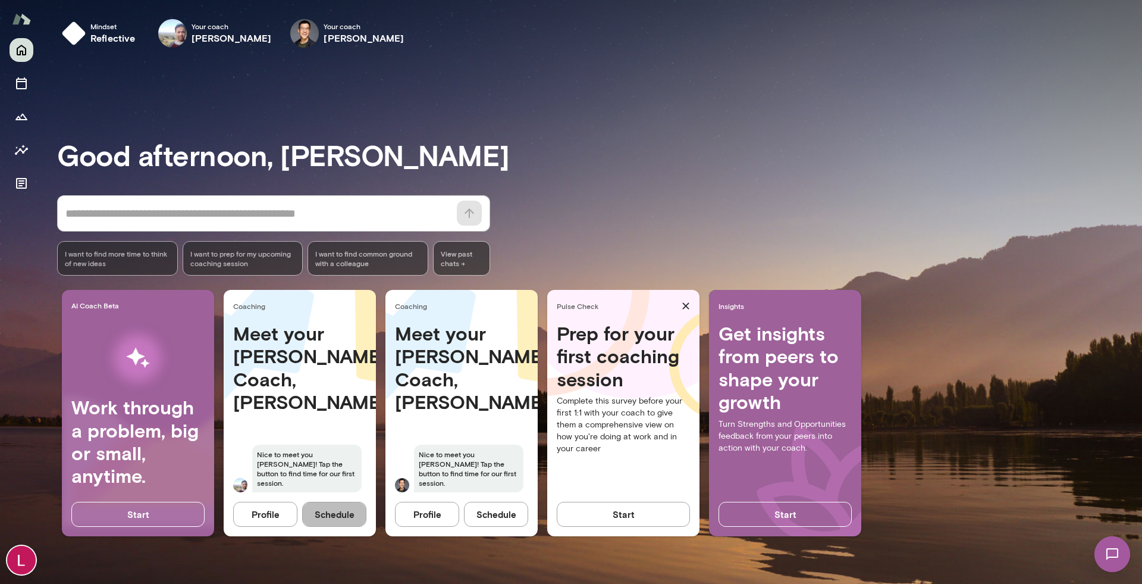 This screenshot has width=1142, height=584. What do you see at coordinates (21, 560) in the screenshot?
I see `img: Logan Bestwick` at bounding box center [21, 560].